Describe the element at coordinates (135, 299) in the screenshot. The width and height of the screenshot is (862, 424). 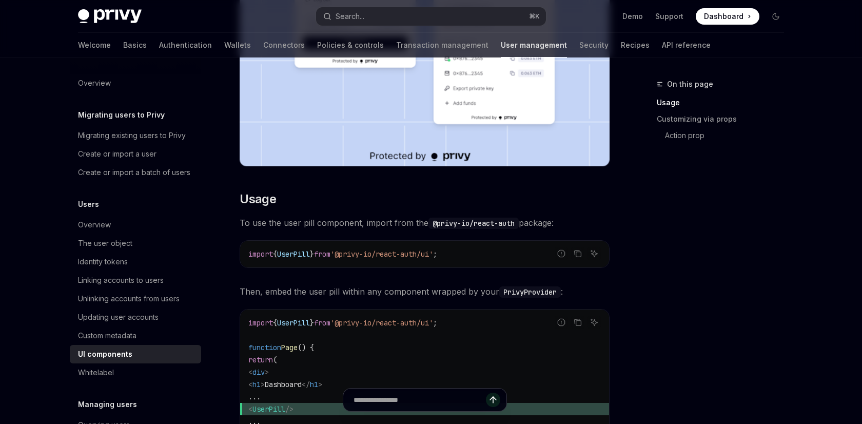
I see `a: Unlinking accounts from users` at that location.